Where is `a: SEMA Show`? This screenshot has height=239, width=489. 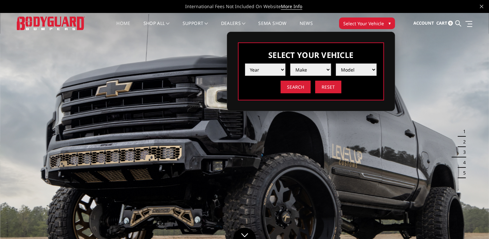
a: SEMA Show is located at coordinates (272, 27).